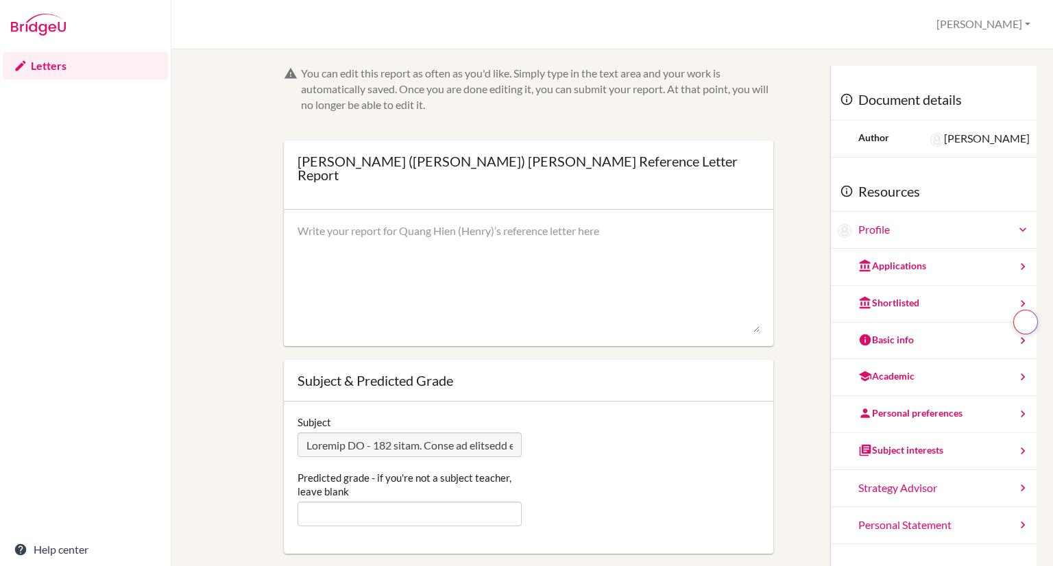 Image resolution: width=1053 pixels, height=566 pixels. I want to click on div: Personal Statement, so click(934, 526).